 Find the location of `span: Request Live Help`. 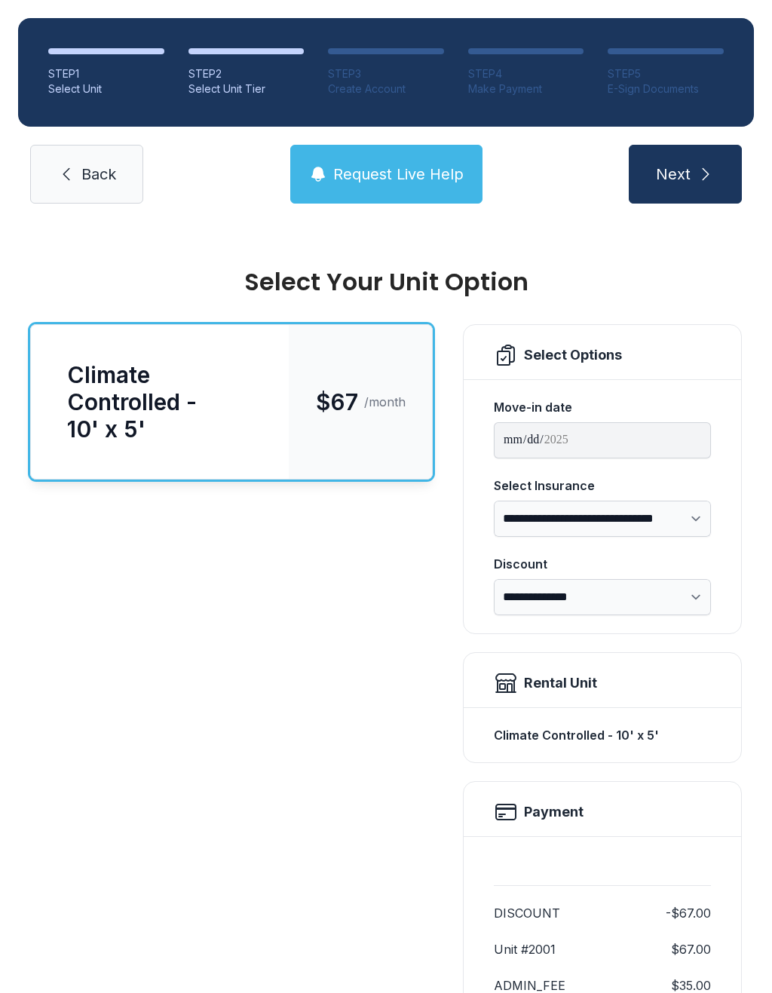

span: Request Live Help is located at coordinates (398, 174).